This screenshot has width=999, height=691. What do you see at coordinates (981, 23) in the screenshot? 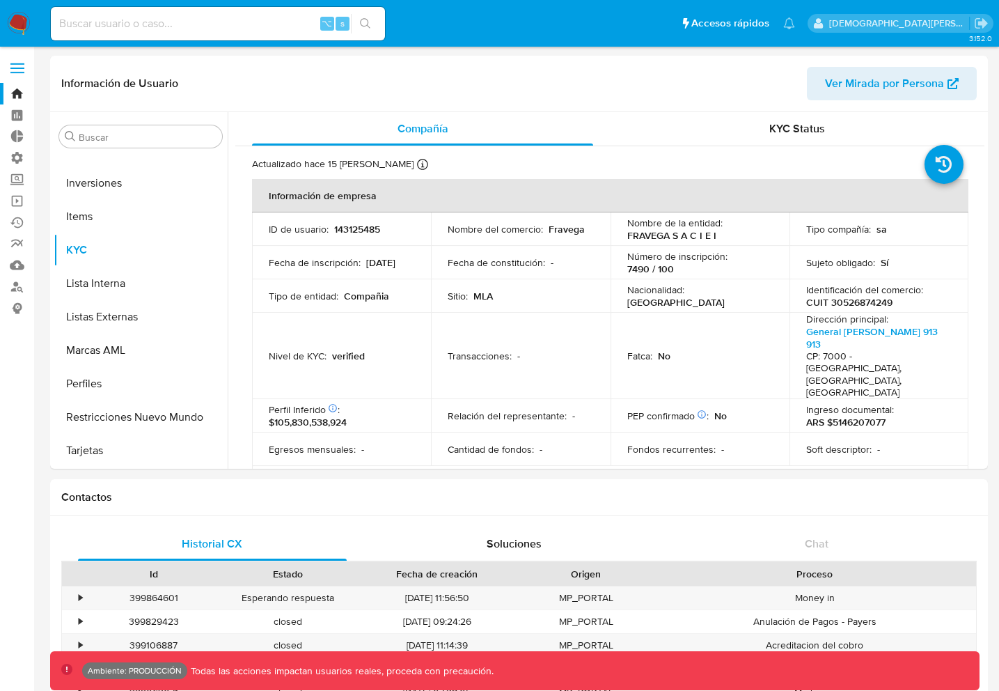
I see `a: Salir` at bounding box center [981, 23].